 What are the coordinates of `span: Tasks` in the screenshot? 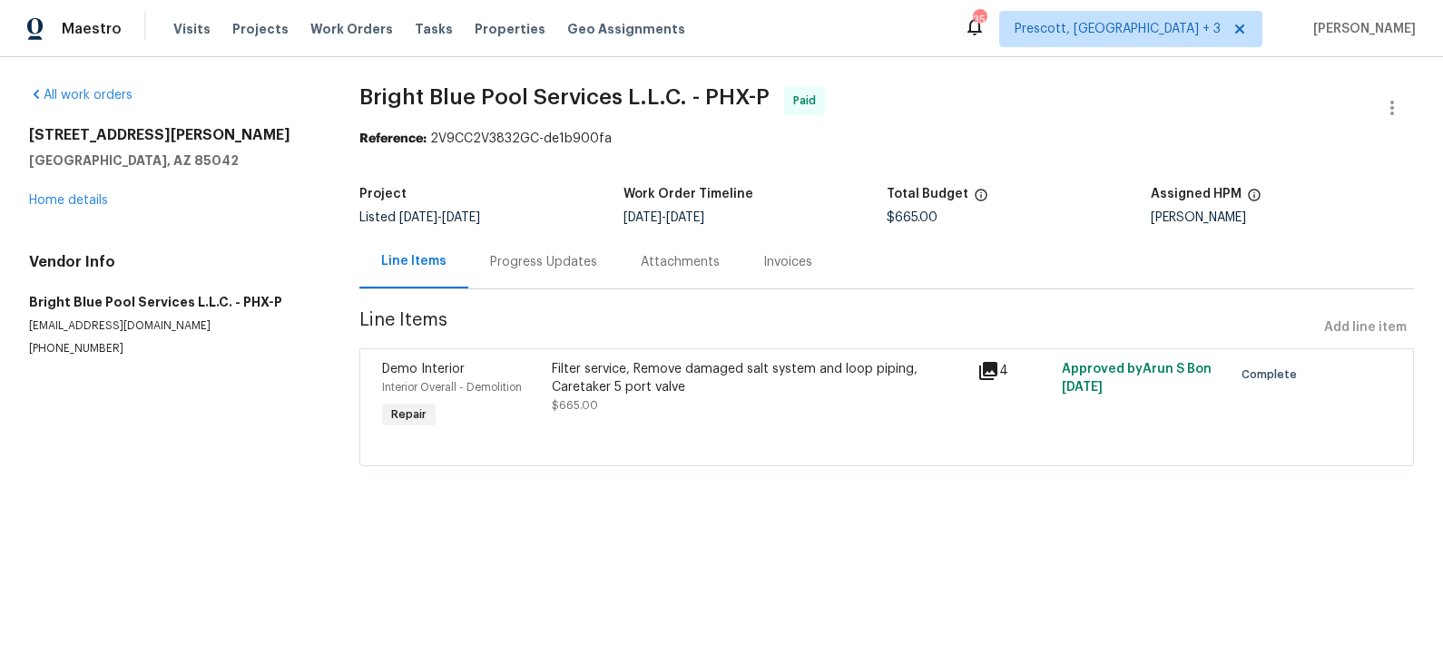 It's located at (434, 29).